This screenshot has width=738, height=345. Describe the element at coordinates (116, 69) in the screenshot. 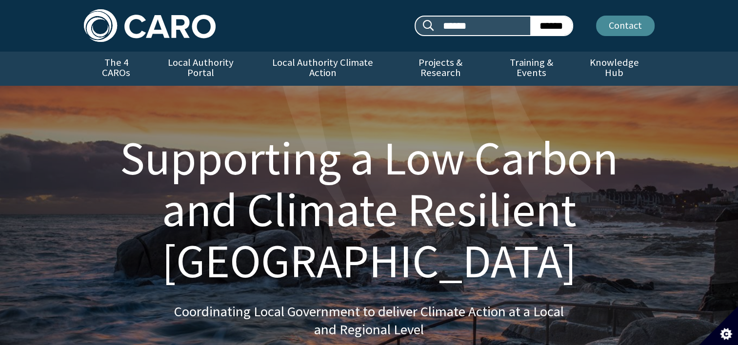

I see `a: The 4 CAROs` at that location.